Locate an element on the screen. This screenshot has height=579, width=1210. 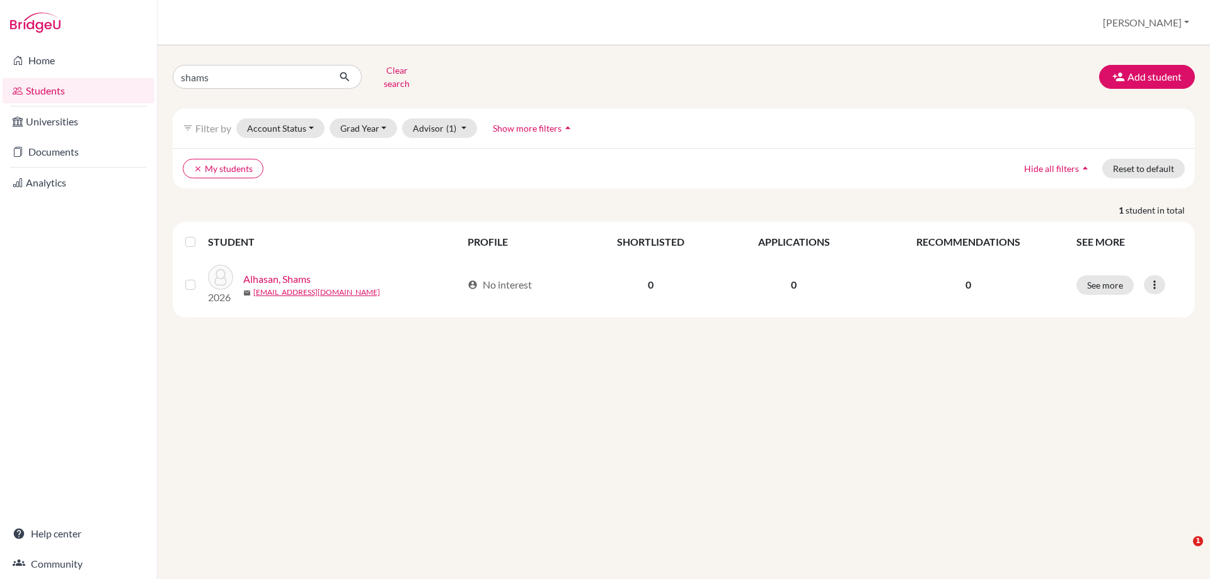
i: clear is located at coordinates (198, 169).